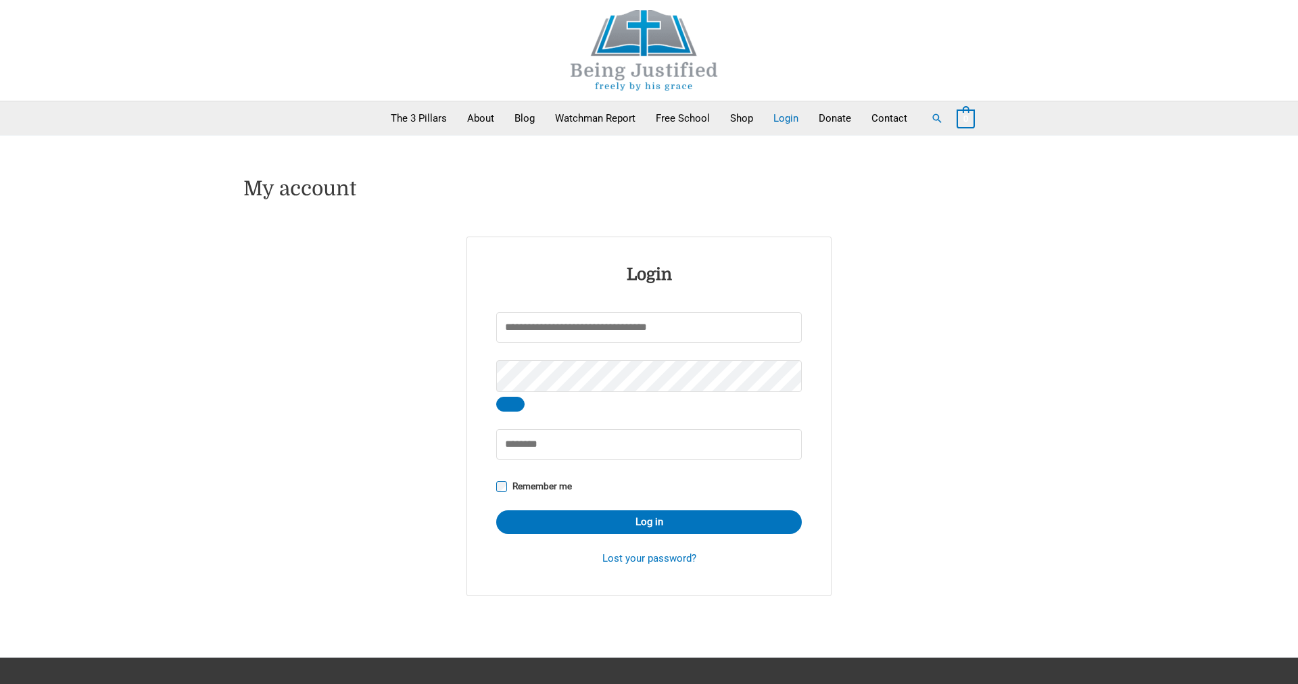  What do you see at coordinates (965, 118) in the screenshot?
I see `a: View Shopping Cart, empty` at bounding box center [965, 118].